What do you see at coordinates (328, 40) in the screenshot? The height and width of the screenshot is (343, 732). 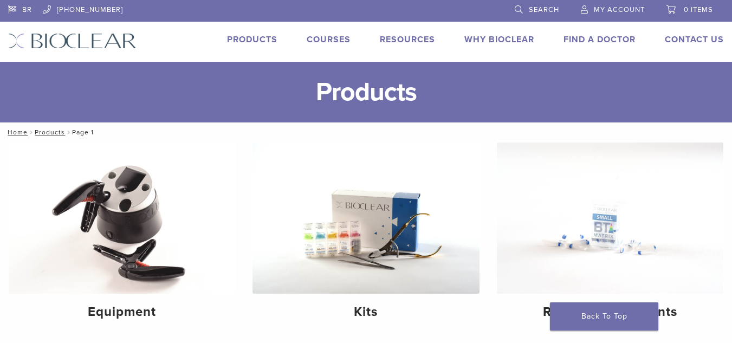 I see `a: Courses` at bounding box center [328, 40].